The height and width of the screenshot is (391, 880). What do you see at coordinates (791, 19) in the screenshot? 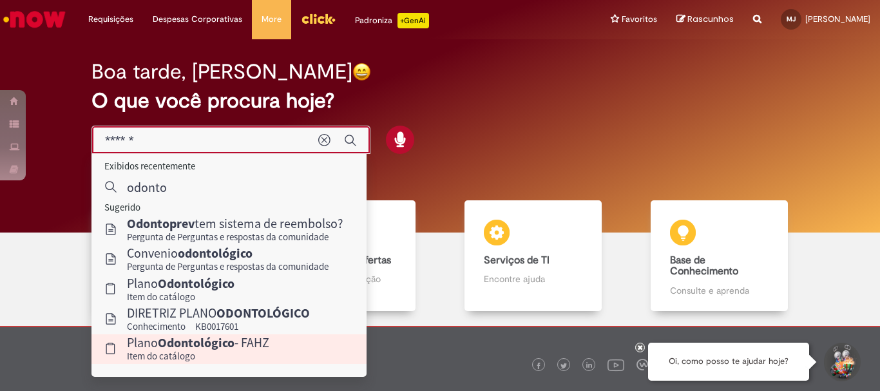
I see `span: MJ` at bounding box center [791, 19].